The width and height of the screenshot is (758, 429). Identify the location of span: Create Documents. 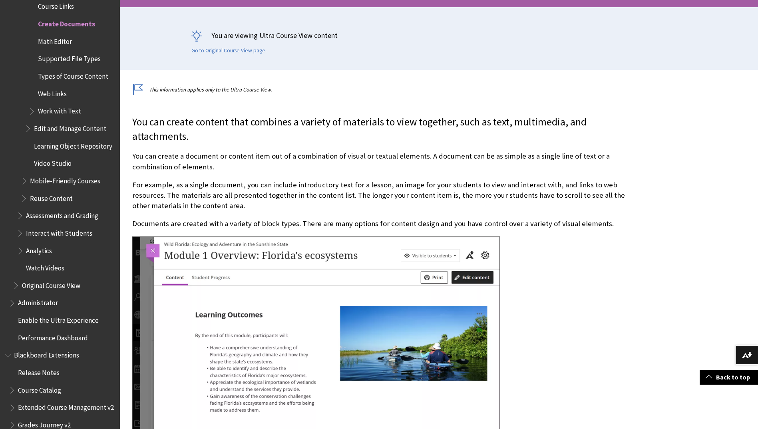
(66, 22).